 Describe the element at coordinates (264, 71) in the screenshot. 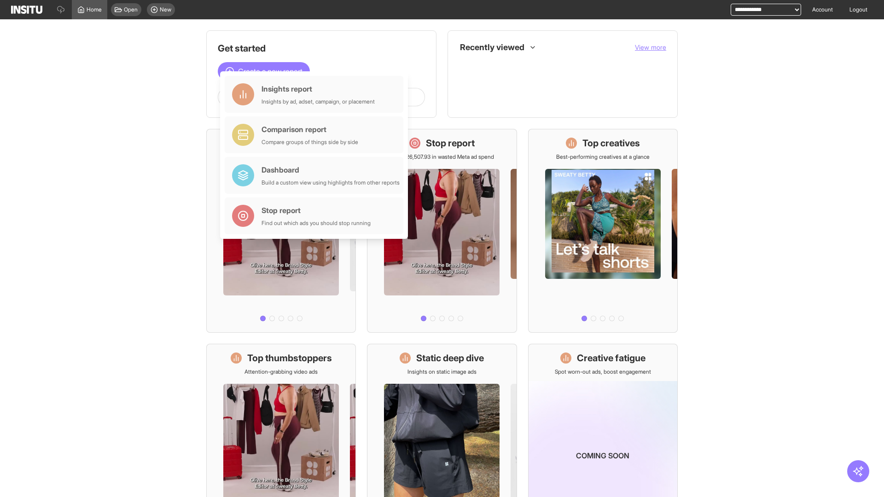

I see `button: Create a new report` at that location.